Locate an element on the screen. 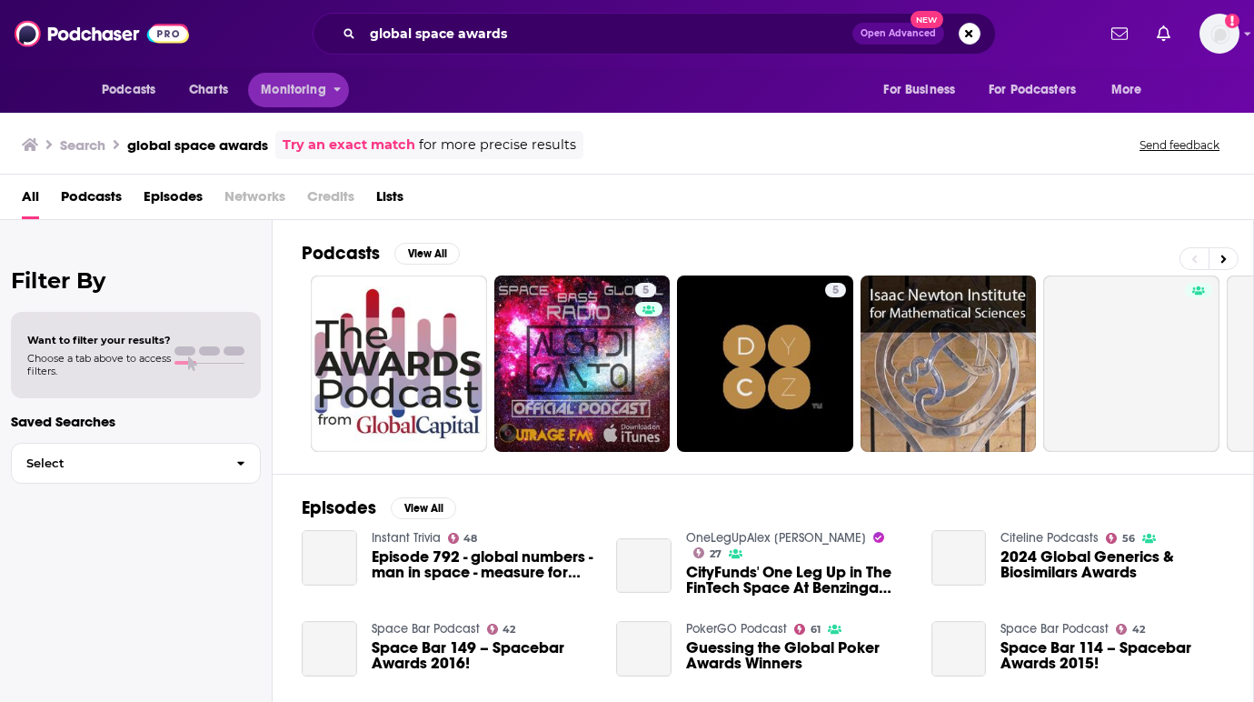 The image size is (1254, 702). span: More is located at coordinates (1127, 90).